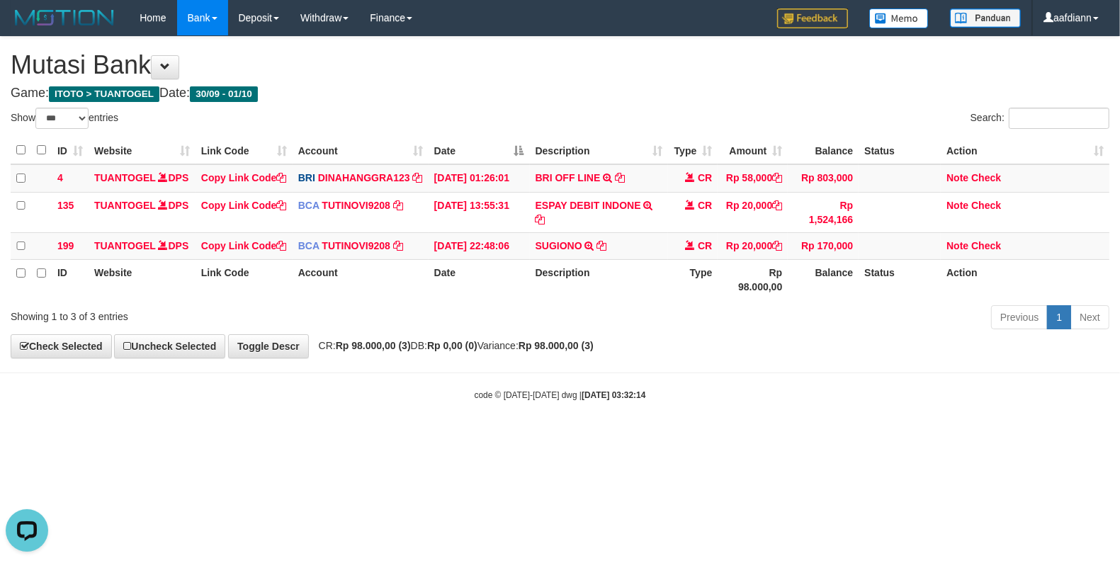 Image resolution: width=1120 pixels, height=563 pixels. Describe the element at coordinates (752, 150) in the screenshot. I see `th: Amount: activate to sort column ascending` at that location.